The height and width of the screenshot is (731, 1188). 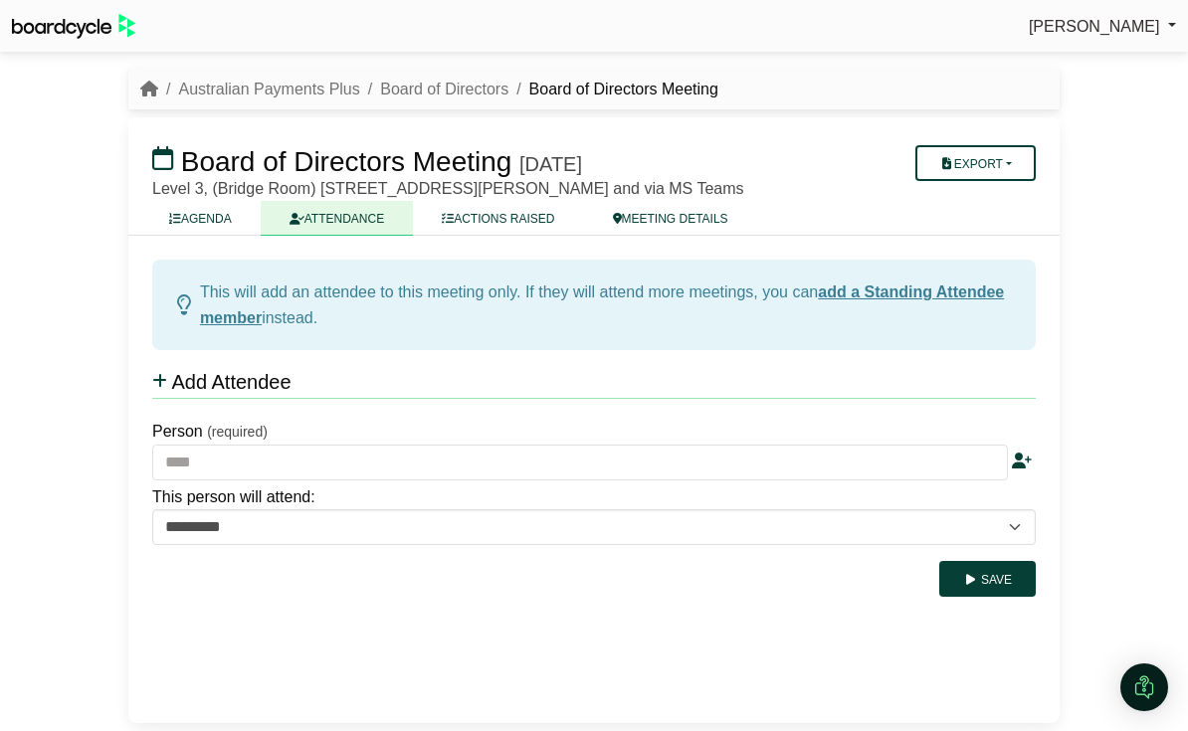 What do you see at coordinates (987, 579) in the screenshot?
I see `button: Save` at bounding box center [987, 579].